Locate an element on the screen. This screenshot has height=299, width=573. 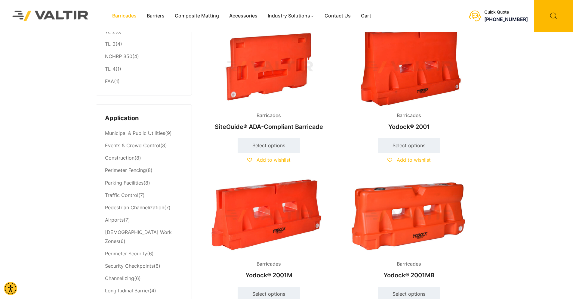
a: Channelizing is located at coordinates (119, 278).